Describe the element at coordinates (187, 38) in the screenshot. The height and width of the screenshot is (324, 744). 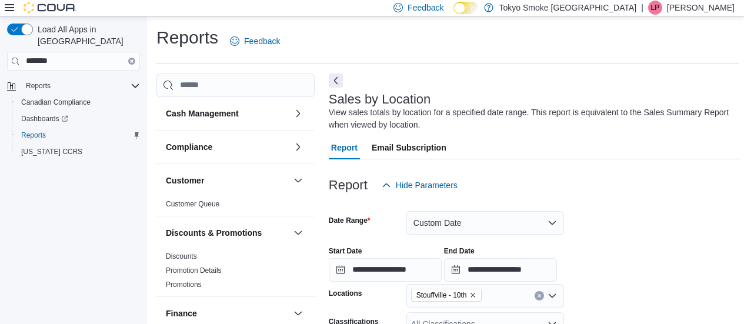
I see `h1: Reports` at that location.